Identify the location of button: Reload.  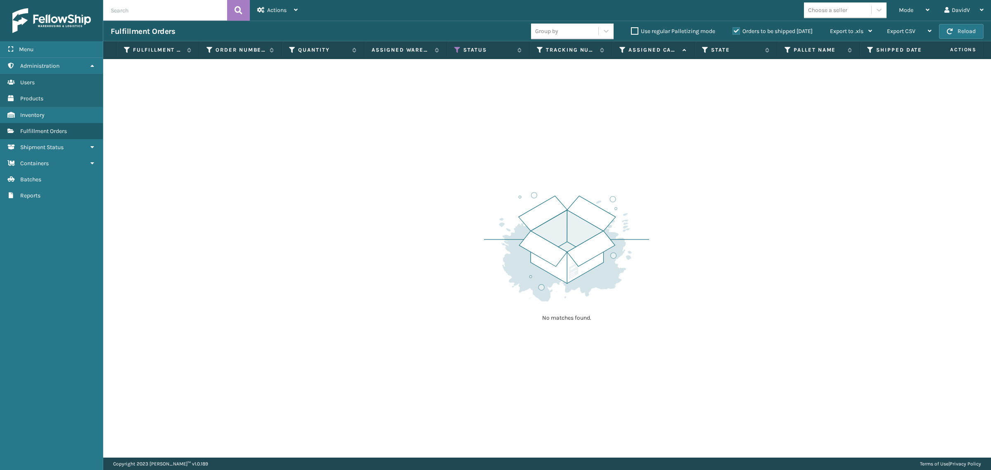
(961, 31).